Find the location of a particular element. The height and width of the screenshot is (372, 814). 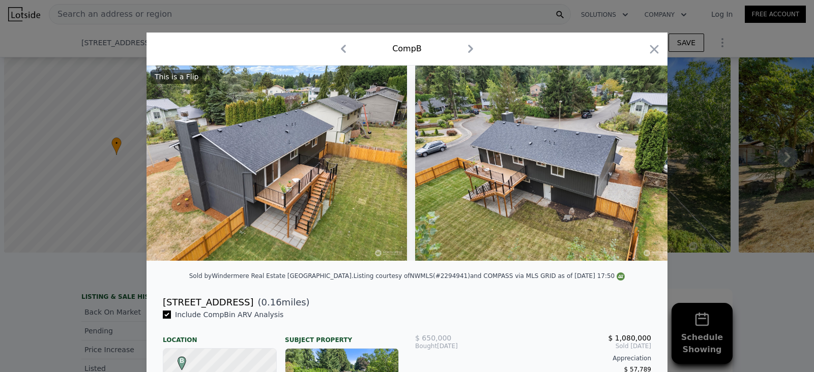

span: Bought is located at coordinates (426, 347).